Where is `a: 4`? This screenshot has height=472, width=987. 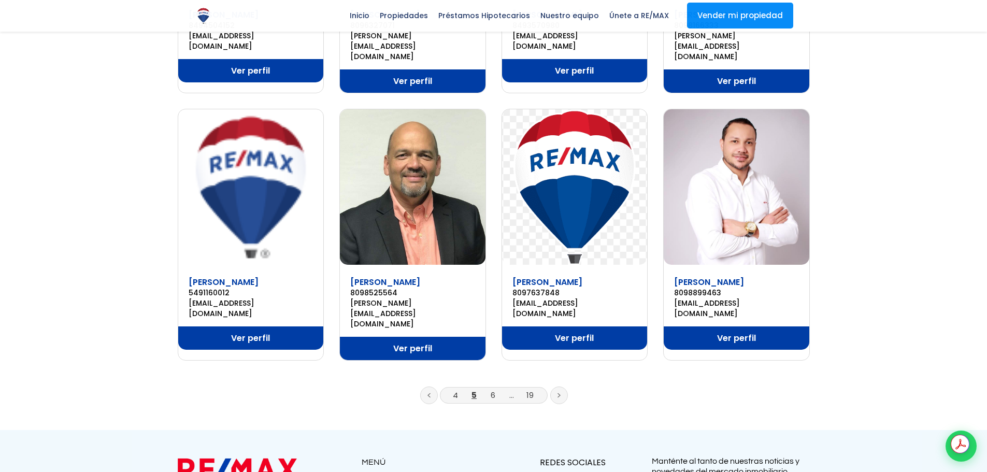
a: 4 is located at coordinates (455, 395).